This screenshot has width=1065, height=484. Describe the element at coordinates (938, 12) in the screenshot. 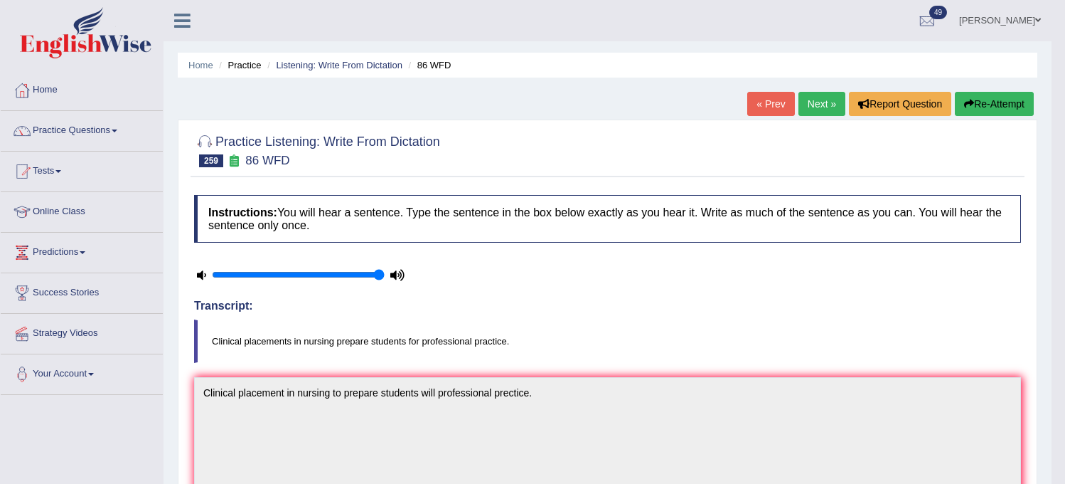

I see `span: 49` at that location.